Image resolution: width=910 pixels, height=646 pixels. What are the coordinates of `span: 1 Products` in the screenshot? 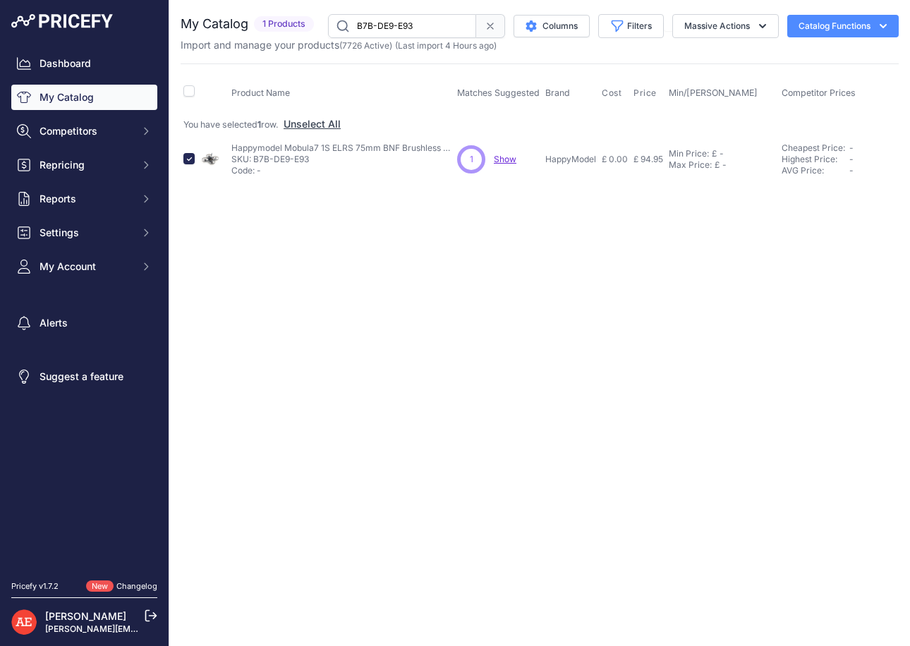 It's located at (283, 24).